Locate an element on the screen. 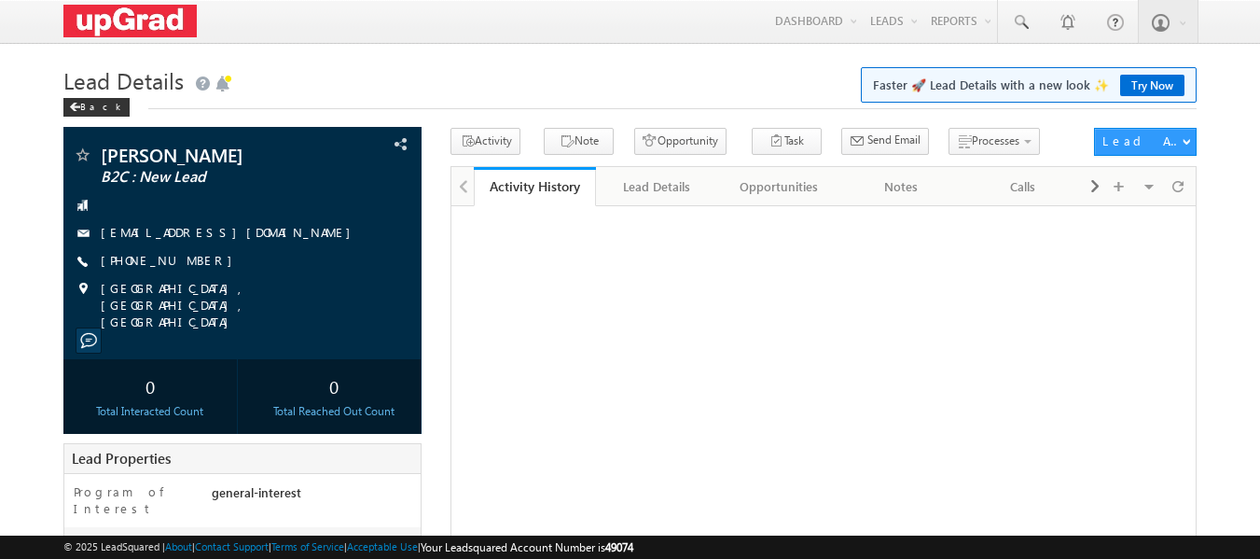  label: Program of Interest is located at coordinates (133, 500).